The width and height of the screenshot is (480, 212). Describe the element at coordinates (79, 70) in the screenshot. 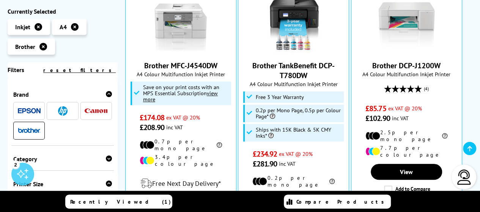

I see `a: reset filters` at that location.